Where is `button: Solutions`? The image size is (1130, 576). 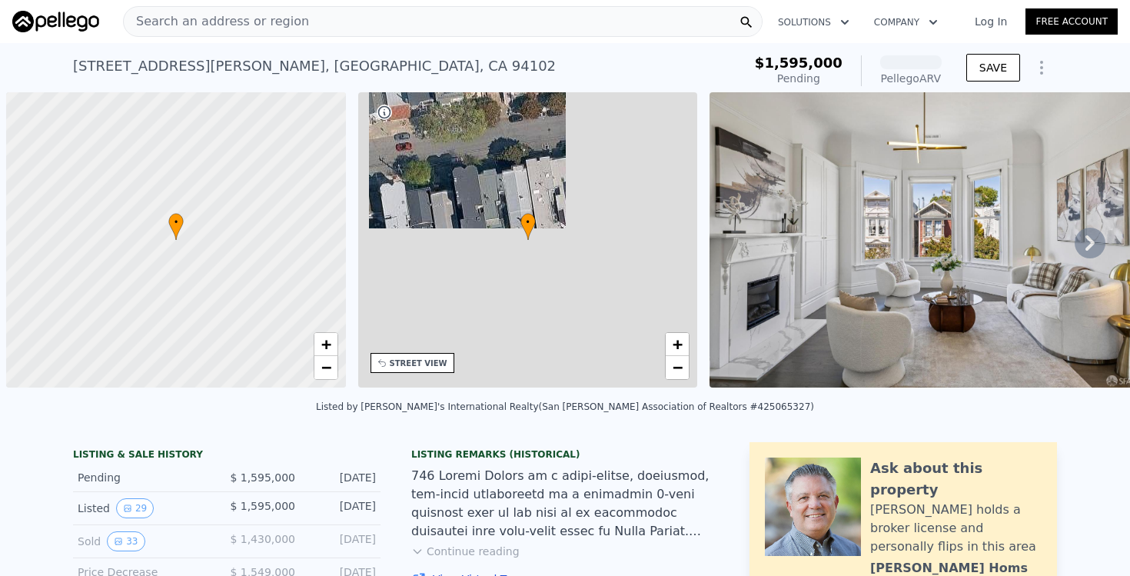 button: Solutions is located at coordinates (813, 22).